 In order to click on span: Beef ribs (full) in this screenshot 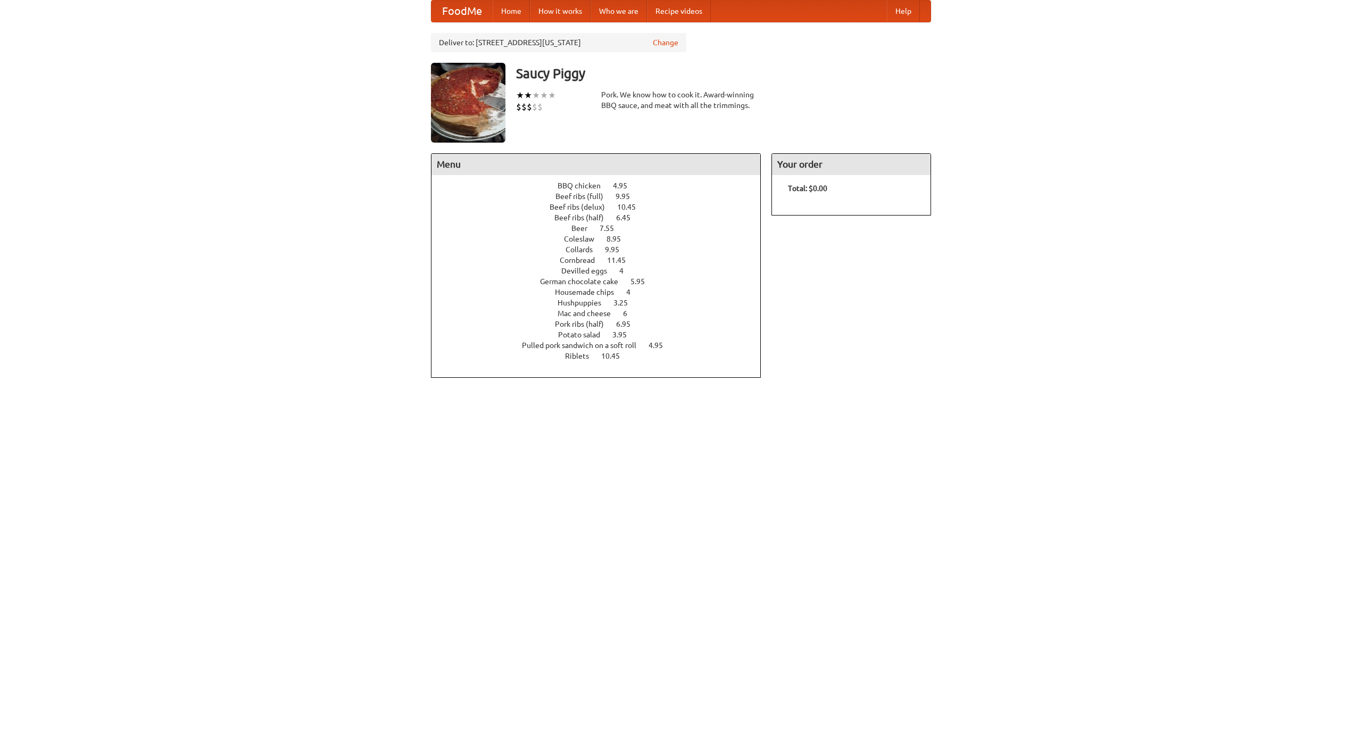, I will do `click(585, 196)`.